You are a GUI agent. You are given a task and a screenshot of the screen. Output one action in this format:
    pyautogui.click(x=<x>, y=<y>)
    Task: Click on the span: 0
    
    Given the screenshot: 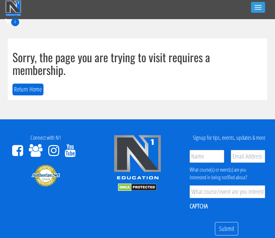 What is the action you would take?
    pyautogui.click(x=15, y=22)
    